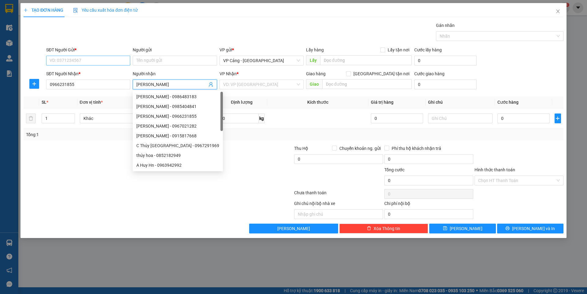  I want to click on div: Bùi Huy Hùng - 0967021282, so click(178, 126).